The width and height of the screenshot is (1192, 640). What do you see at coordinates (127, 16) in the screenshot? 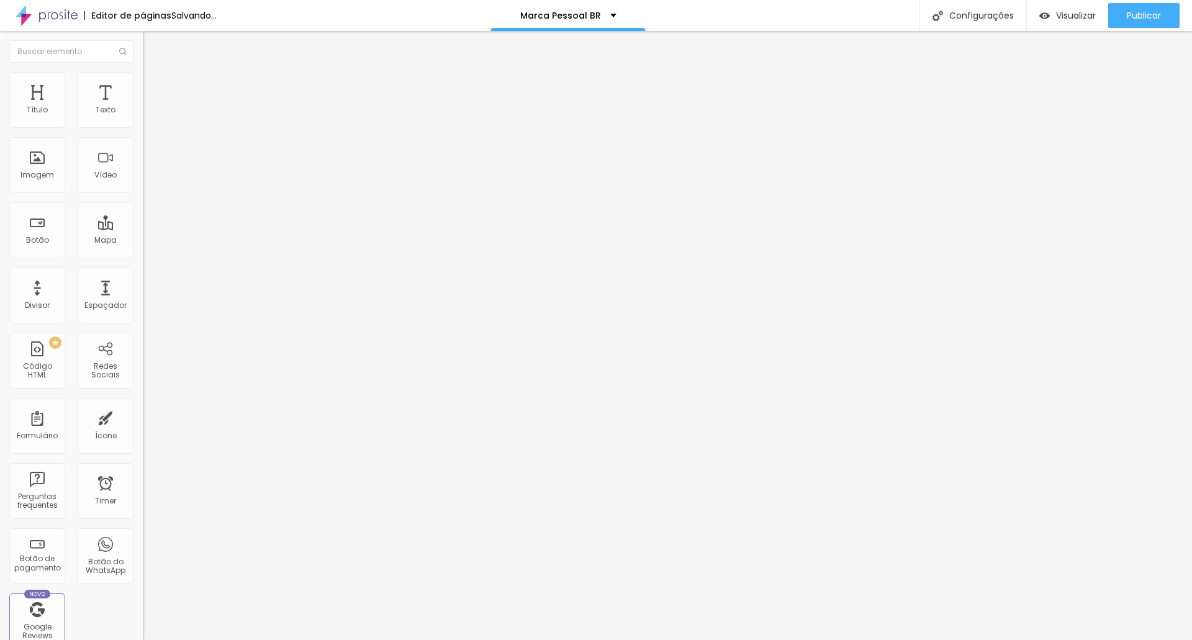
I see `div: Editor de páginas` at bounding box center [127, 16].